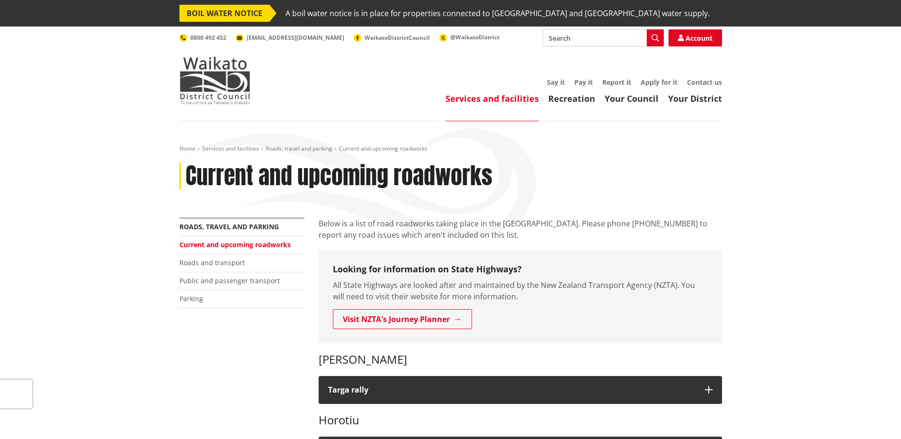 The image size is (901, 439). I want to click on span: WaikatoDistrictCouncil, so click(397, 37).